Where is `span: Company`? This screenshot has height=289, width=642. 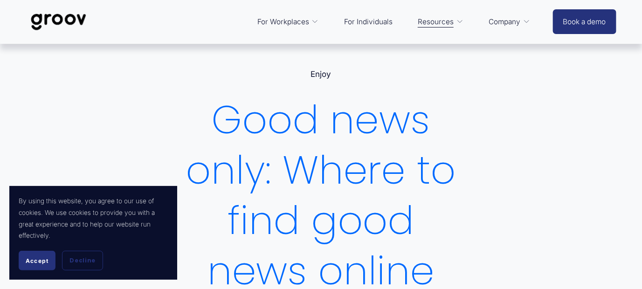
span: Company is located at coordinates (504, 22).